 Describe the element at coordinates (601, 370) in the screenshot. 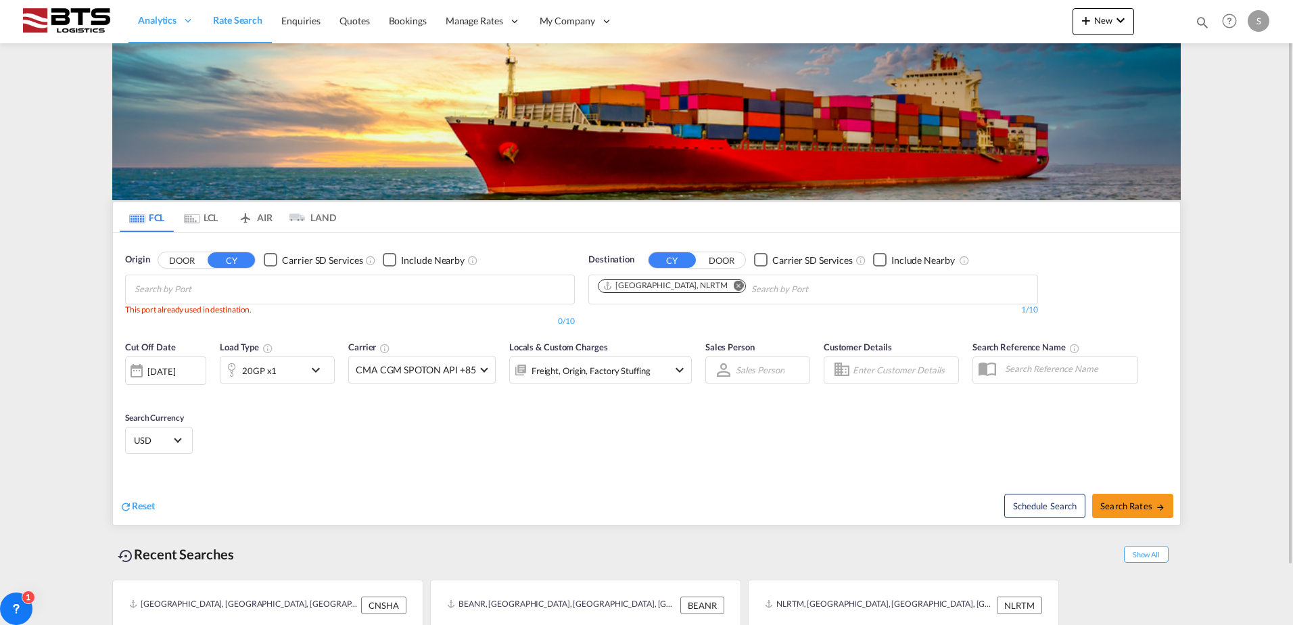

I see `div: Freight Origin Factory Stuffingicon-chevron-down` at that location.